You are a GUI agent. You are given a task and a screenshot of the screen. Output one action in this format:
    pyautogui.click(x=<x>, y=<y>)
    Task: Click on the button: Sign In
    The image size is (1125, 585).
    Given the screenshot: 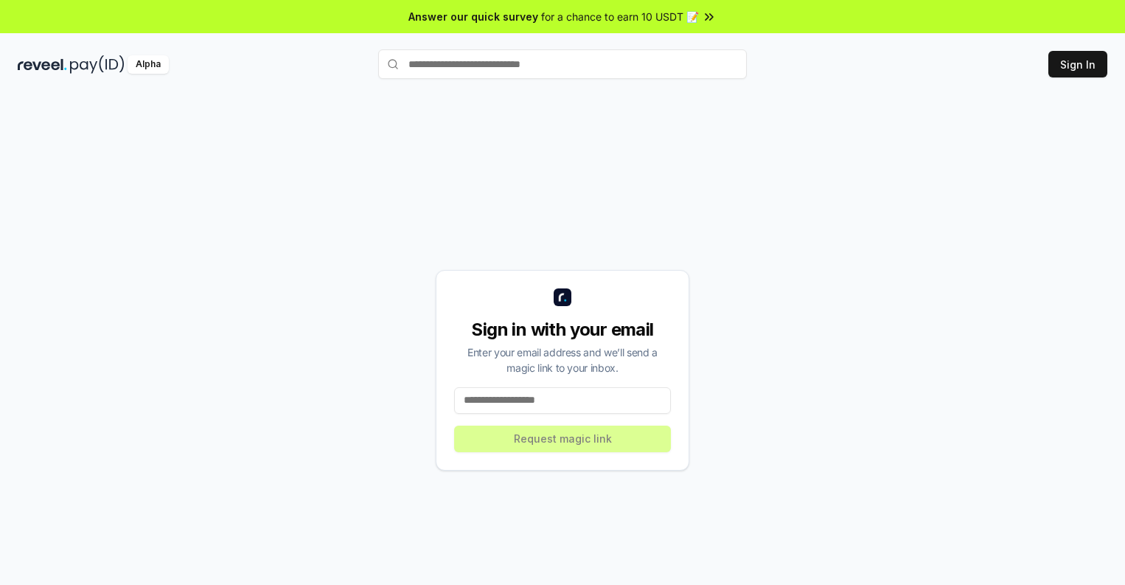 What is the action you would take?
    pyautogui.click(x=1078, y=64)
    